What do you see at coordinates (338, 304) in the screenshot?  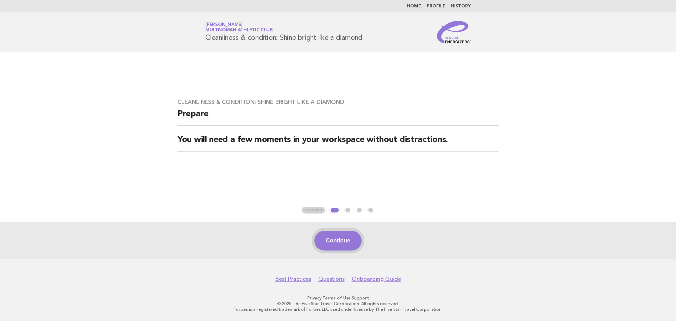 I see `p: © 2025 The Five Star Travel Corporation. All rights reserved.` at bounding box center [338, 304].